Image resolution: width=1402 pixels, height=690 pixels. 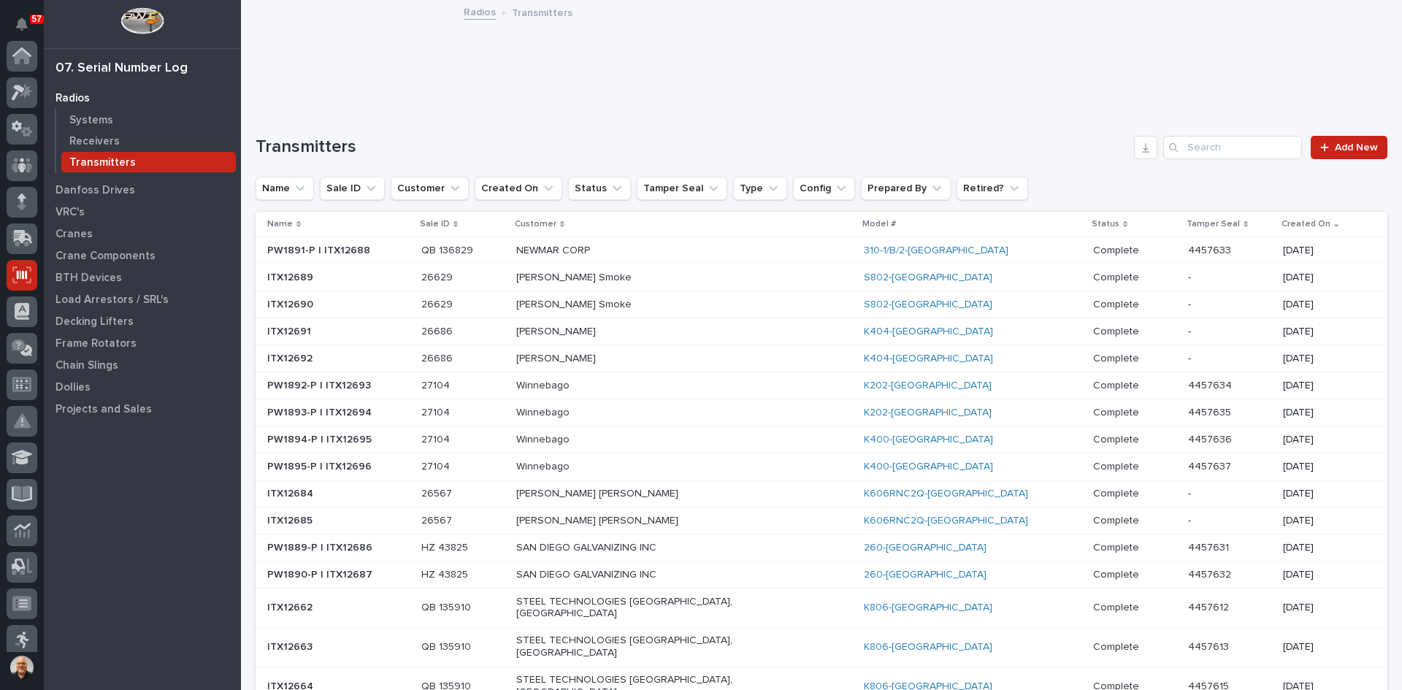 What do you see at coordinates (102, 163) in the screenshot?
I see `p: Transmitters` at bounding box center [102, 163].